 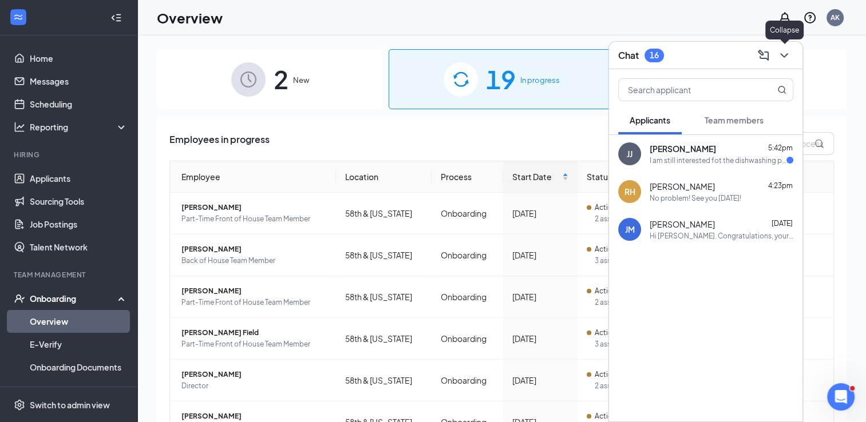 What do you see at coordinates (78, 247) in the screenshot?
I see `a: Talent Network` at bounding box center [78, 247].